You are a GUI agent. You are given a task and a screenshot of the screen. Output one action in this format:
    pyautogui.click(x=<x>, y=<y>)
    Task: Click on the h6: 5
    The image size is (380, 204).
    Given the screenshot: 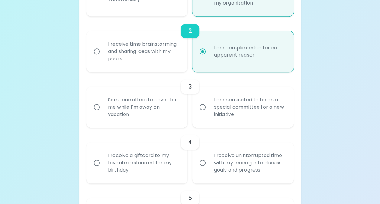 What is the action you would take?
    pyautogui.click(x=190, y=198)
    